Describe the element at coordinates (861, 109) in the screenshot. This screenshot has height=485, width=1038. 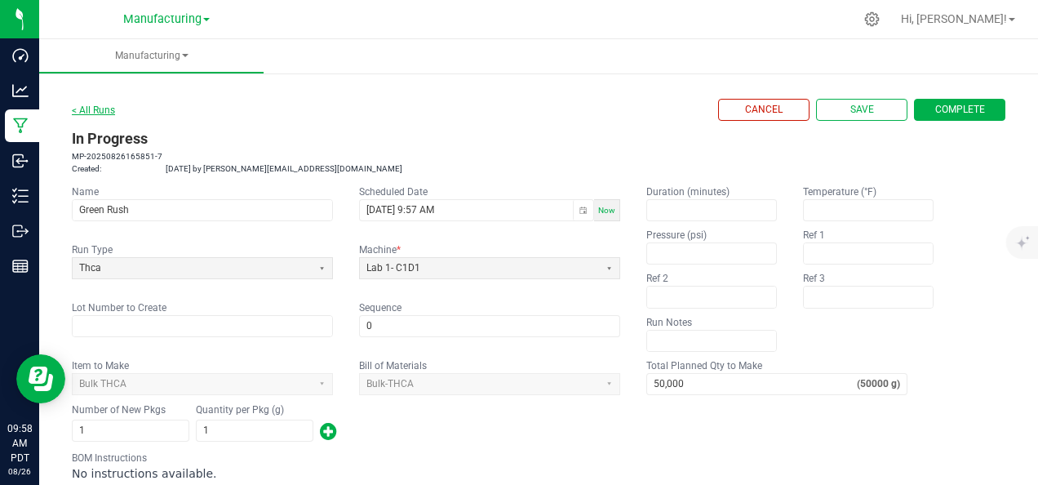
I see `button: Save` at that location.